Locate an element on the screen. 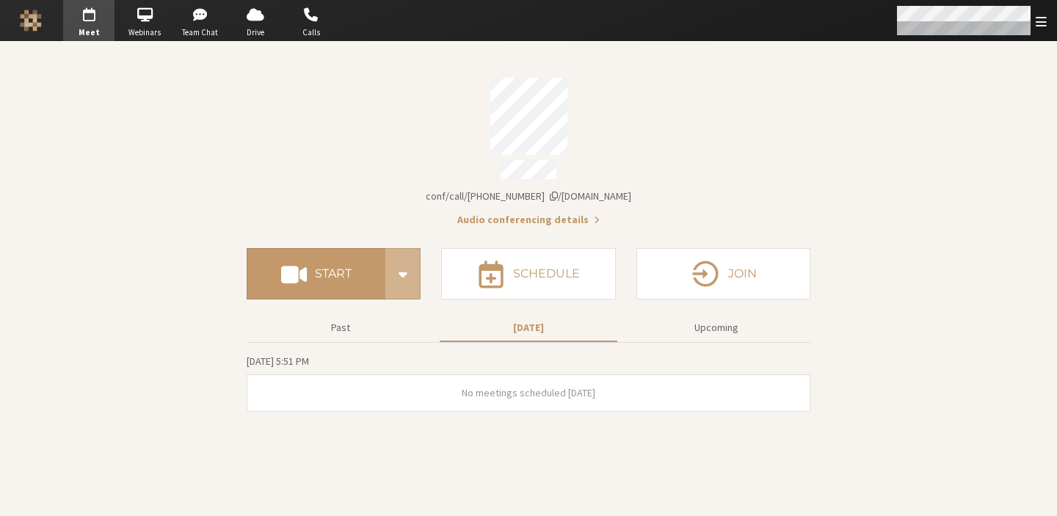 The width and height of the screenshot is (1057, 516). span: Drive is located at coordinates (255, 32).